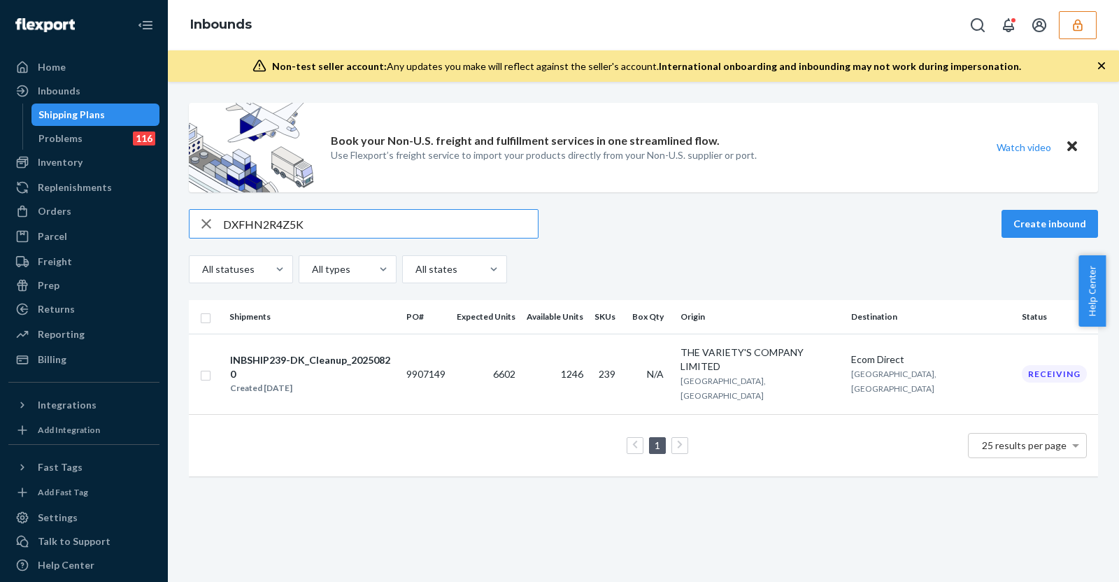 The height and width of the screenshot is (582, 1119). I want to click on div: Any updates you make will reflect against the seller's account., so click(646, 66).